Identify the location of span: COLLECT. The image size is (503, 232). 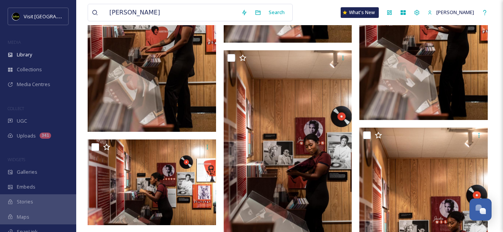
(16, 108).